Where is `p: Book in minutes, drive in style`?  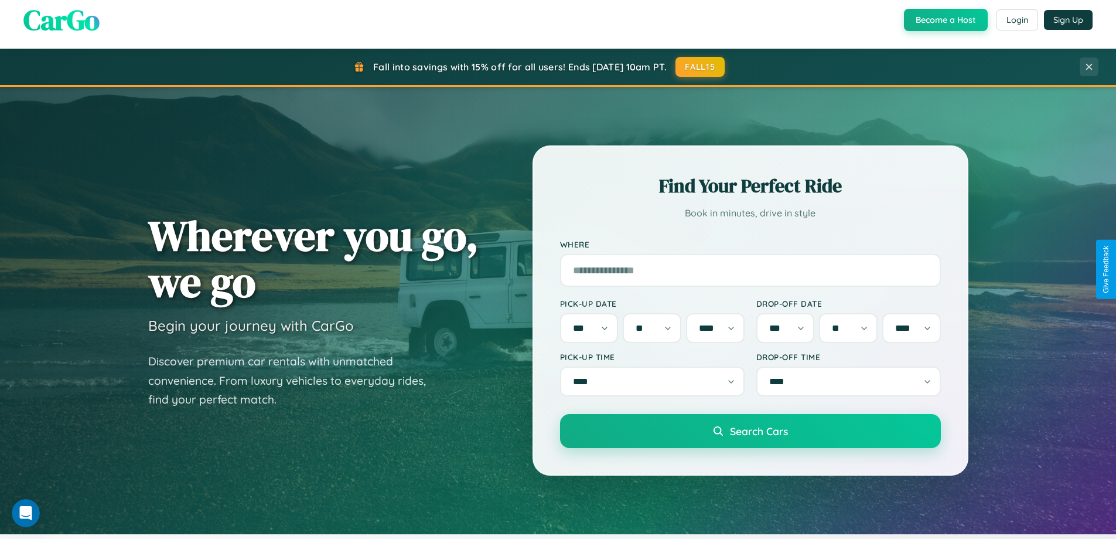 p: Book in minutes, drive in style is located at coordinates (751, 213).